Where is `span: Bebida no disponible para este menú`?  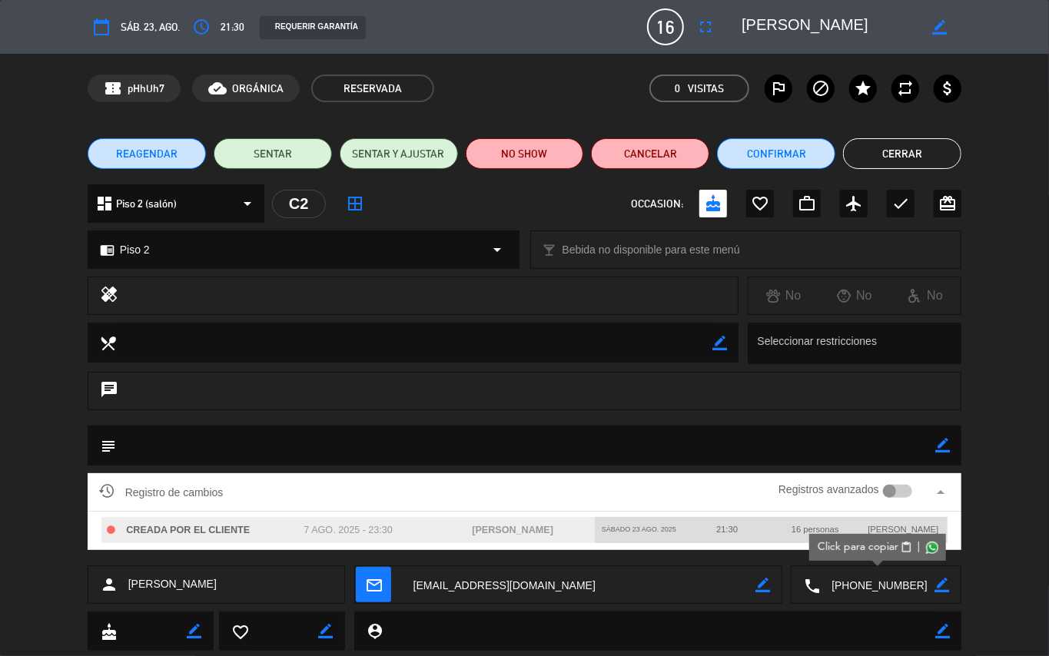 span: Bebida no disponible para este menú is located at coordinates (651, 250).